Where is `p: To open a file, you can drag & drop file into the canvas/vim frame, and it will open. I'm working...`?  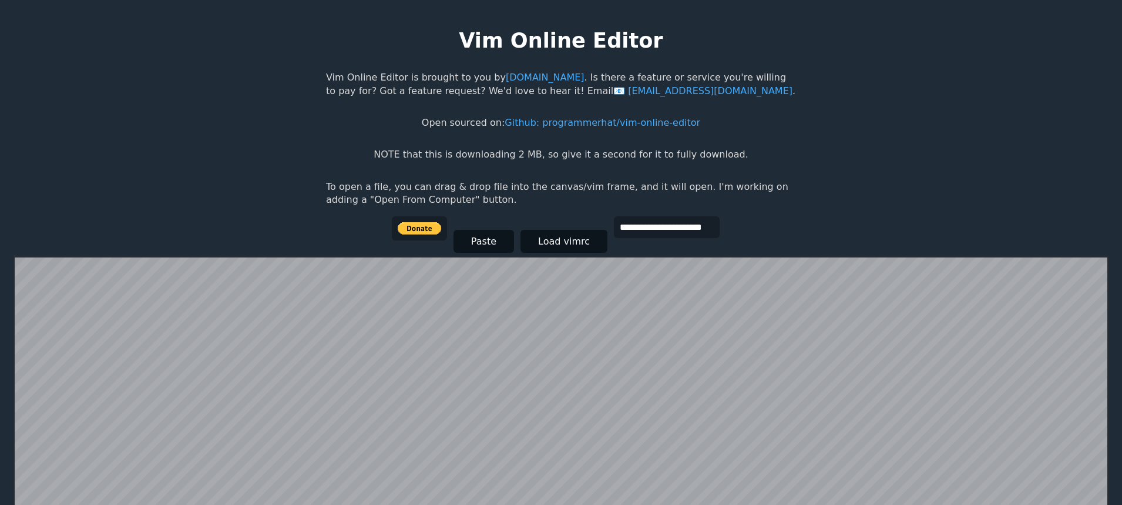
p: To open a file, you can drag & drop file into the canvas/vim frame, and it will open. I'm working... is located at coordinates (561, 193).